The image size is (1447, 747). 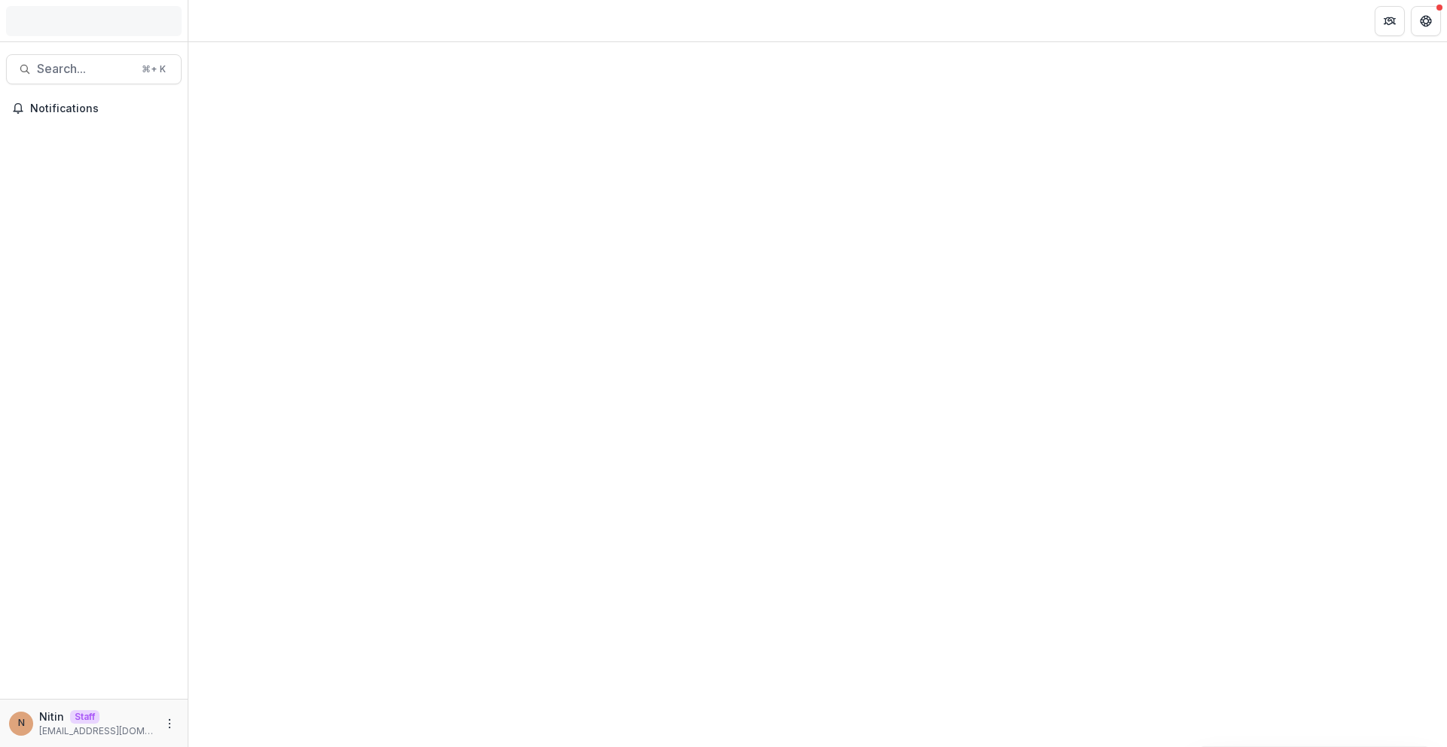 What do you see at coordinates (93, 109) in the screenshot?
I see `button: Notifications` at bounding box center [93, 109].